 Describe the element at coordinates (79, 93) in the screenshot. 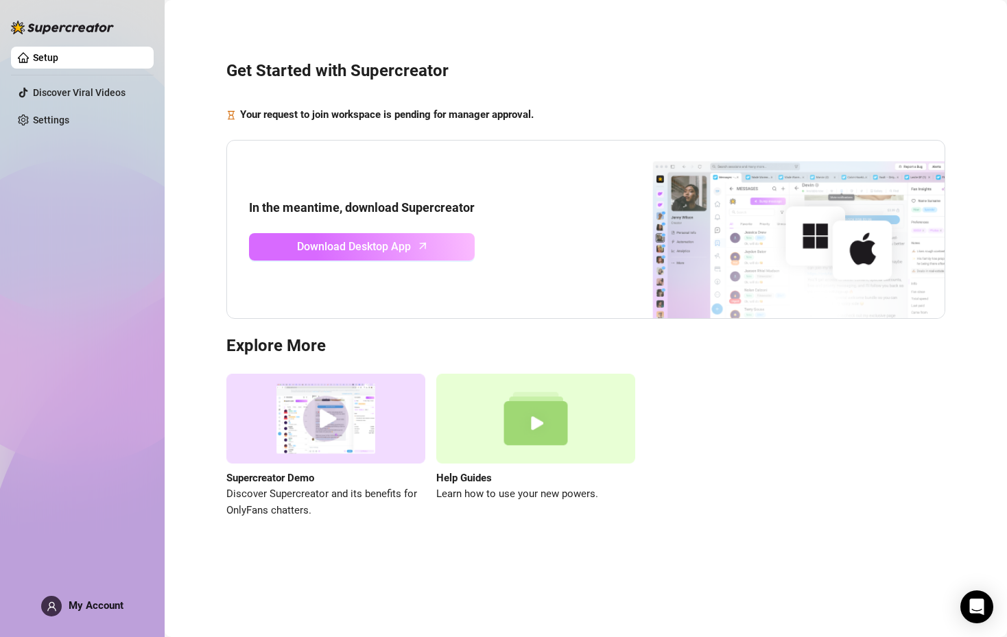

I see `a: Discover Viral Videos` at that location.